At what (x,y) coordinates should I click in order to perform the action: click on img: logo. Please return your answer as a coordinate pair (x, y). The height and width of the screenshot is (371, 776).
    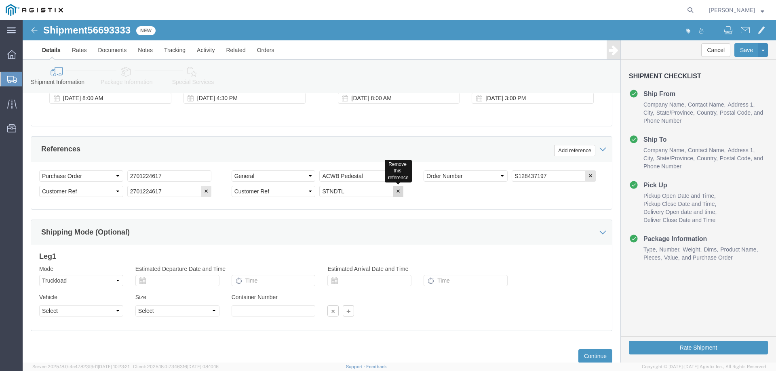
    Looking at the image, I should click on (34, 10).